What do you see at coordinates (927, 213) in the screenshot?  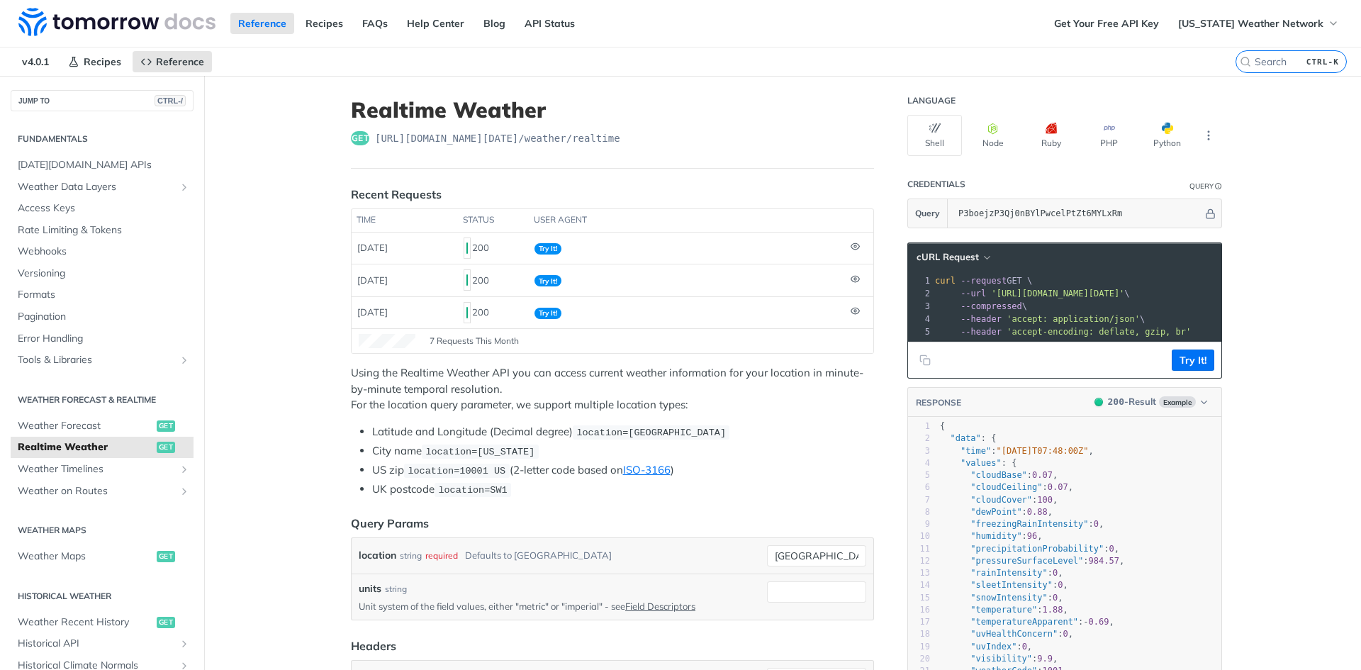 I see `span: Query` at bounding box center [927, 213].